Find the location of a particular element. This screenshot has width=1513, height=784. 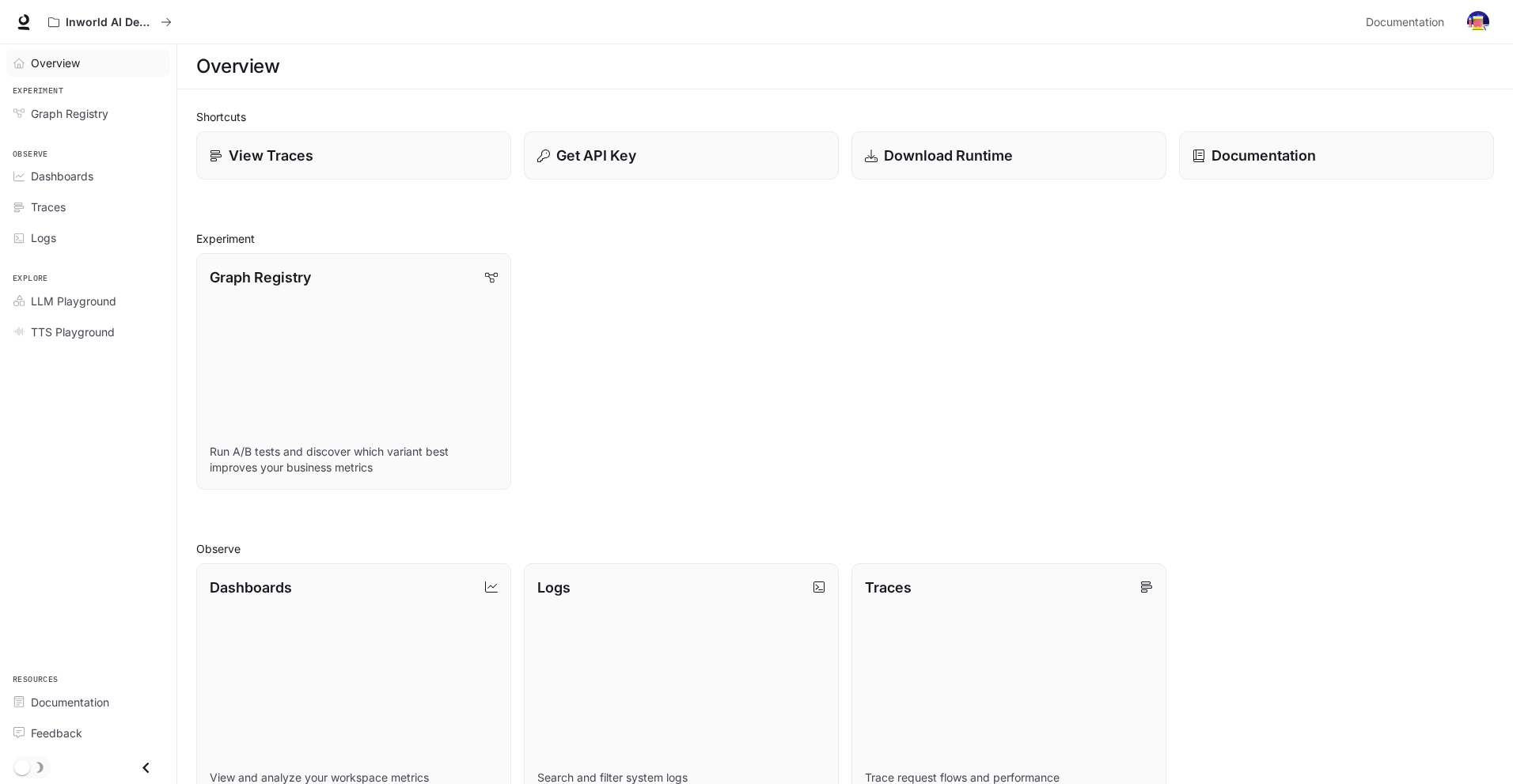

p: View Traces is located at coordinates (271, 155).